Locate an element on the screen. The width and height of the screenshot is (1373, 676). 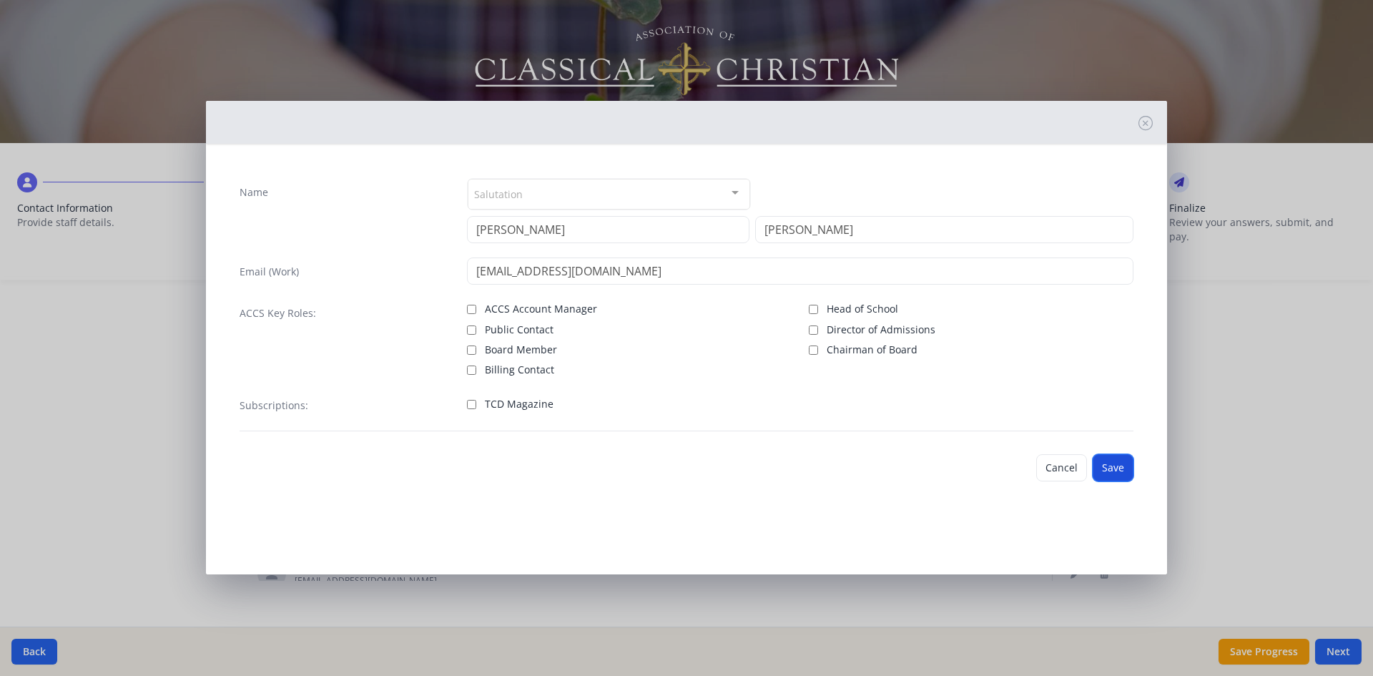
span: Salutation is located at coordinates (498, 193).